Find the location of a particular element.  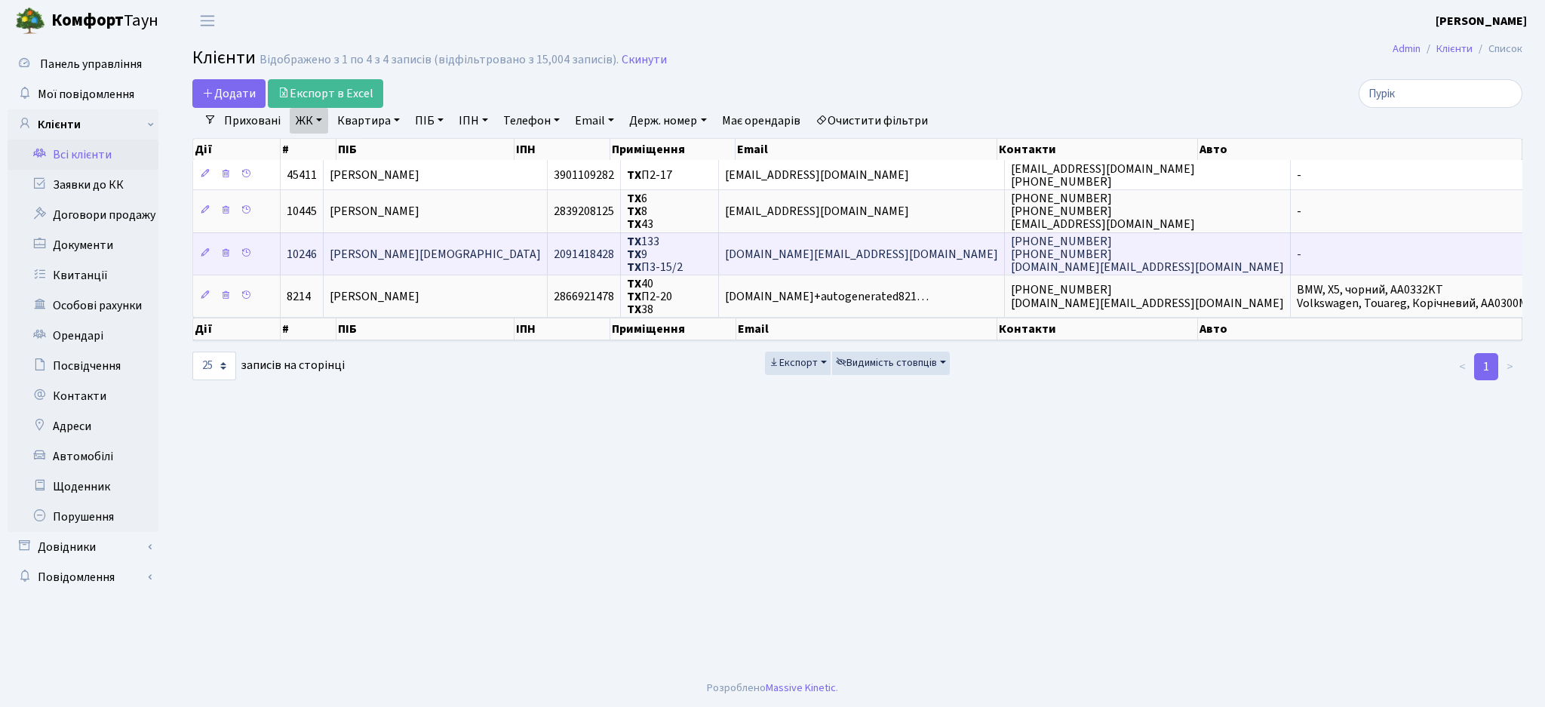

a: Має орендарів is located at coordinates (761, 121).